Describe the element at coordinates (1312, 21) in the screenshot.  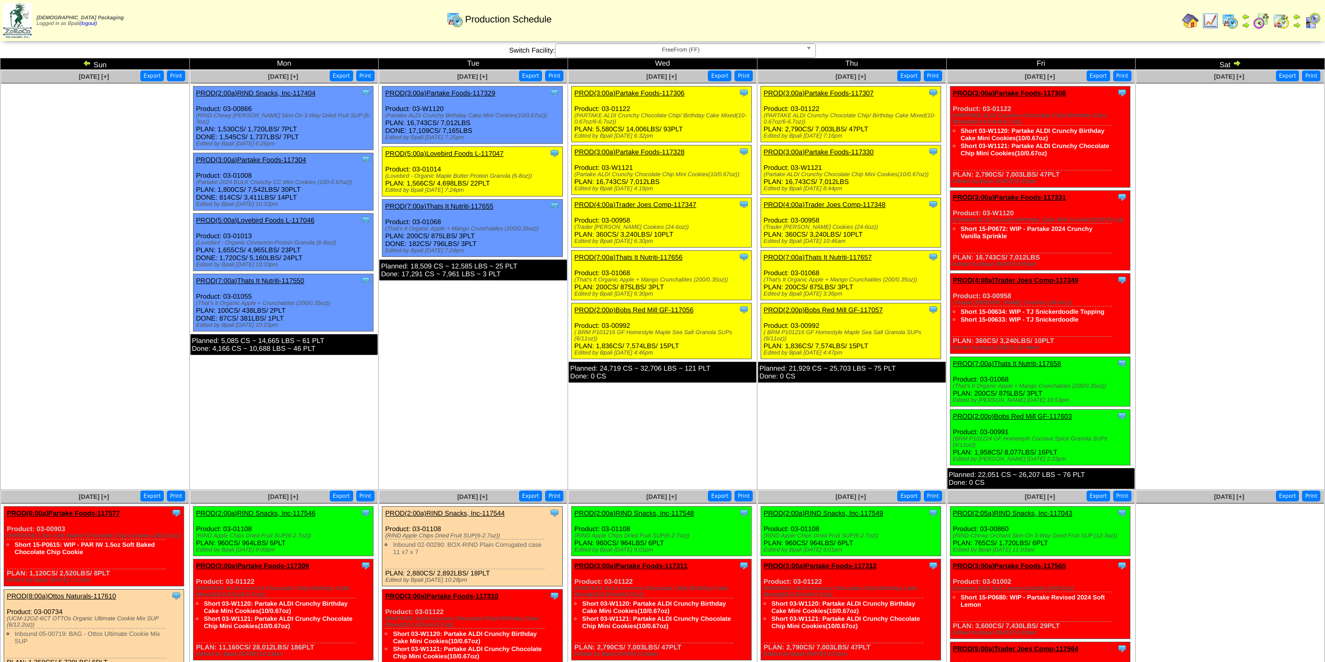
I see `img: calendarcustomer.gif` at that location.